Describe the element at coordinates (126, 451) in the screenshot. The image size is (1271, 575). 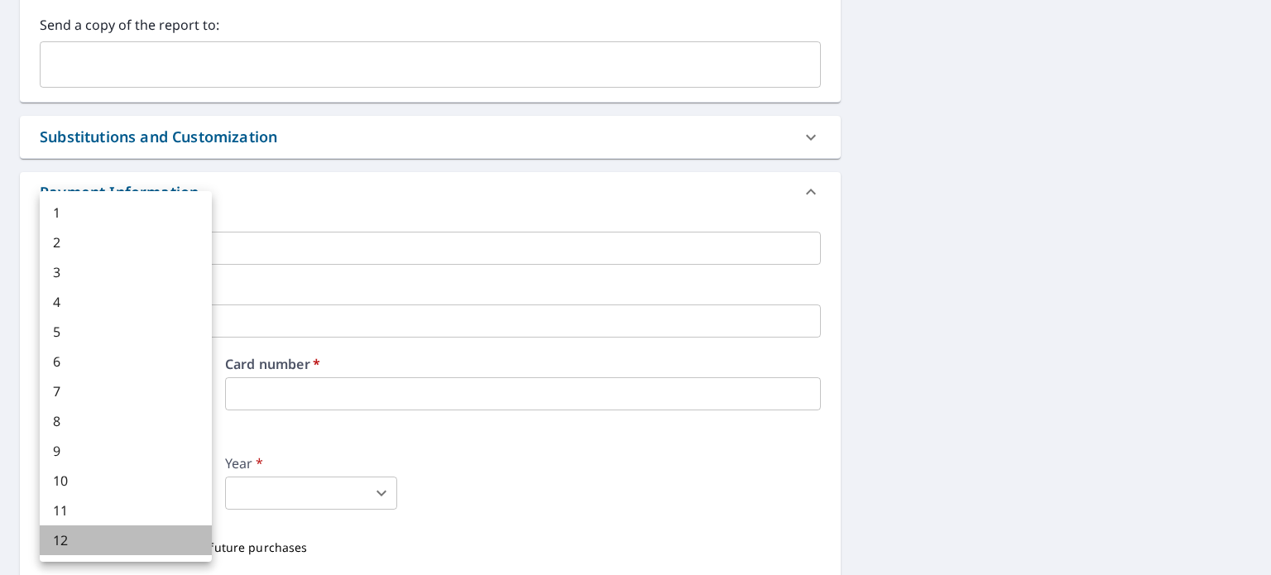
I see `li: 9` at that location.